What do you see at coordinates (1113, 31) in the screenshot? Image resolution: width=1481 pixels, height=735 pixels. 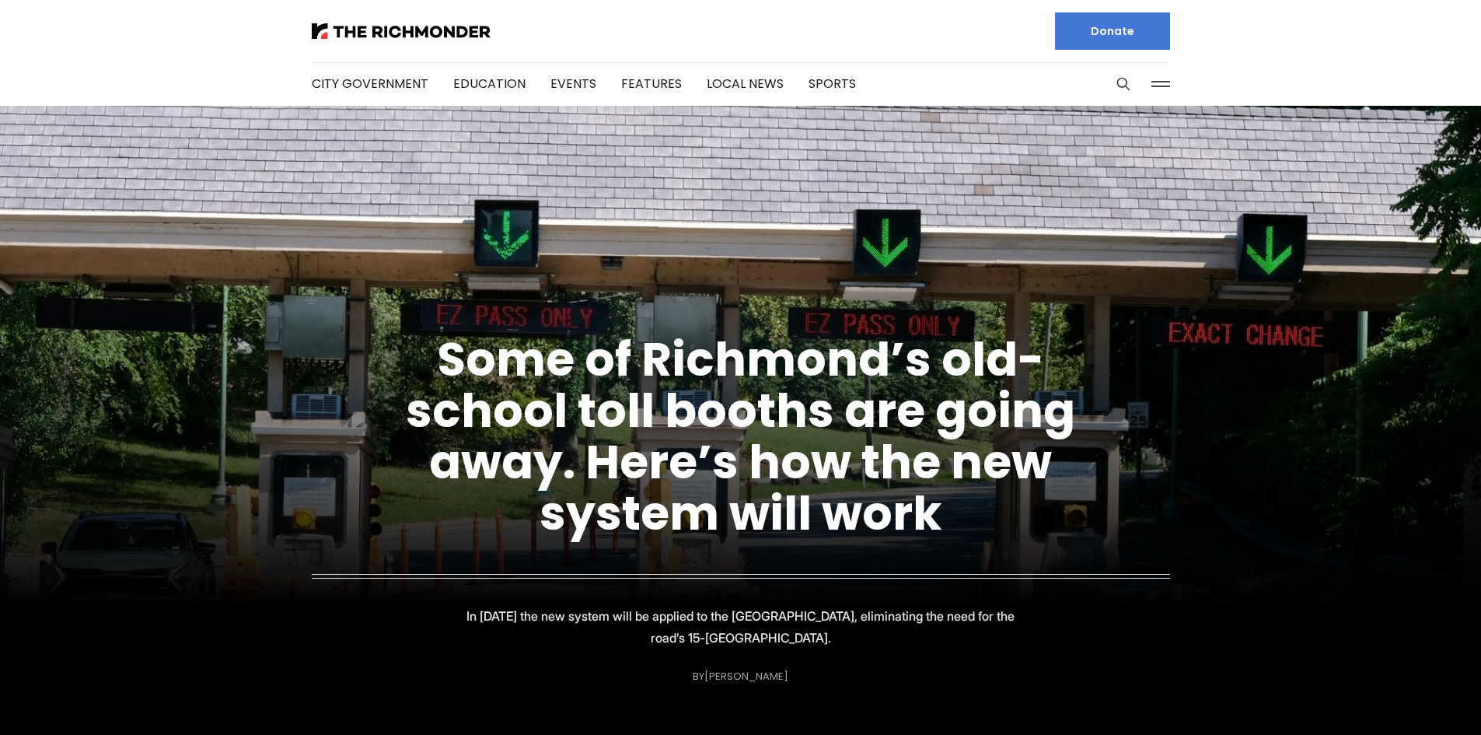 I see `a: Donate` at bounding box center [1113, 31].